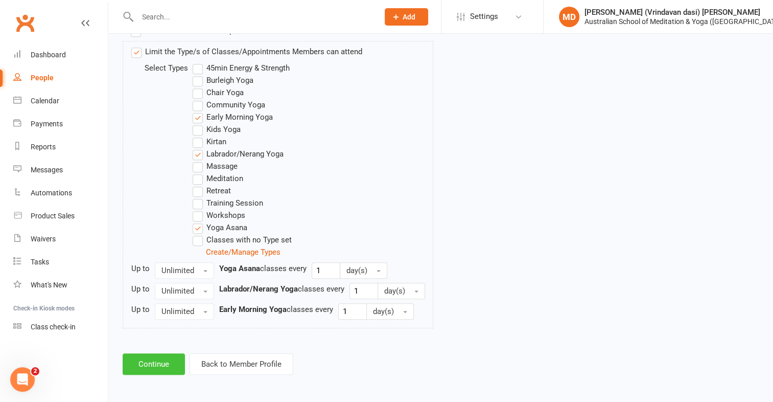  What do you see at coordinates (25, 23) in the screenshot?
I see `a: Clubworx` at bounding box center [25, 23].